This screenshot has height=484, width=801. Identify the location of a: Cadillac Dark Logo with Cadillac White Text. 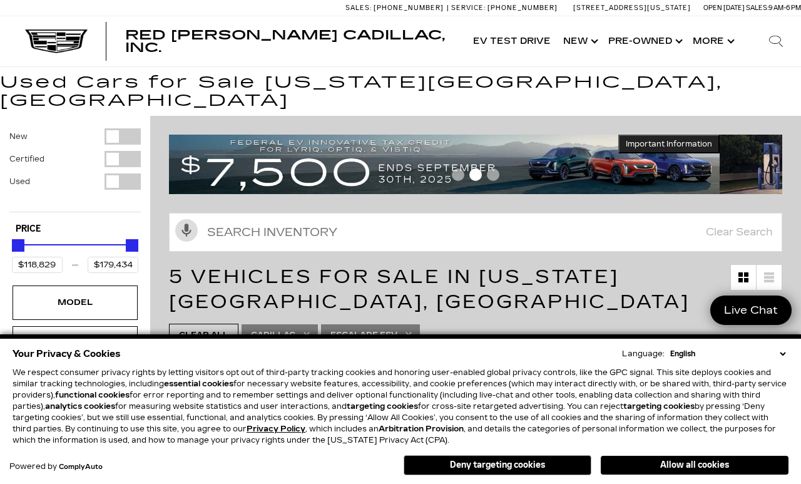
(56, 41).